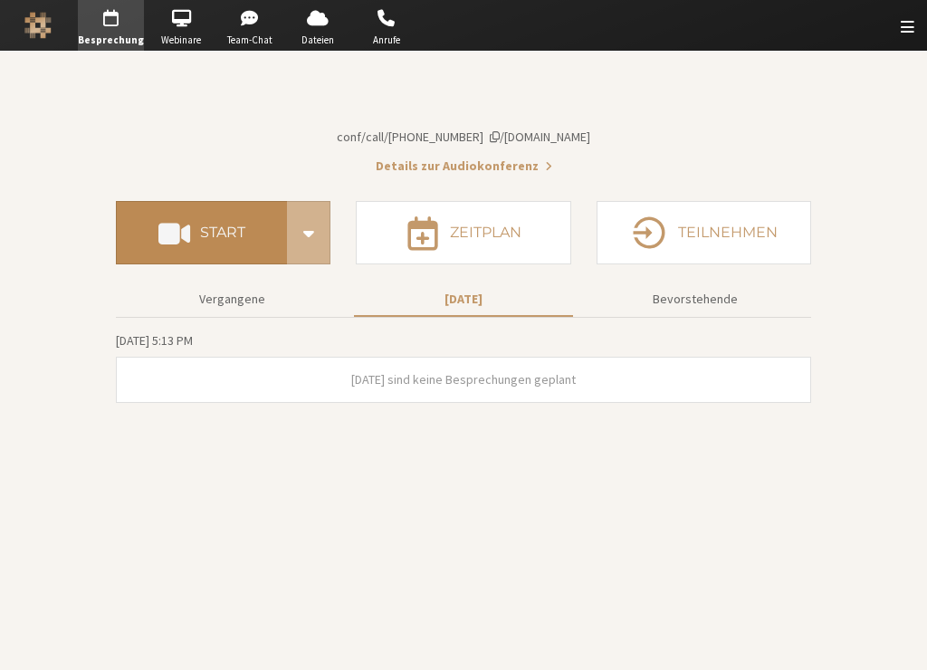 Image resolution: width=927 pixels, height=670 pixels. Describe the element at coordinates (728, 233) in the screenshot. I see `h4: Teilnehmen` at that location.